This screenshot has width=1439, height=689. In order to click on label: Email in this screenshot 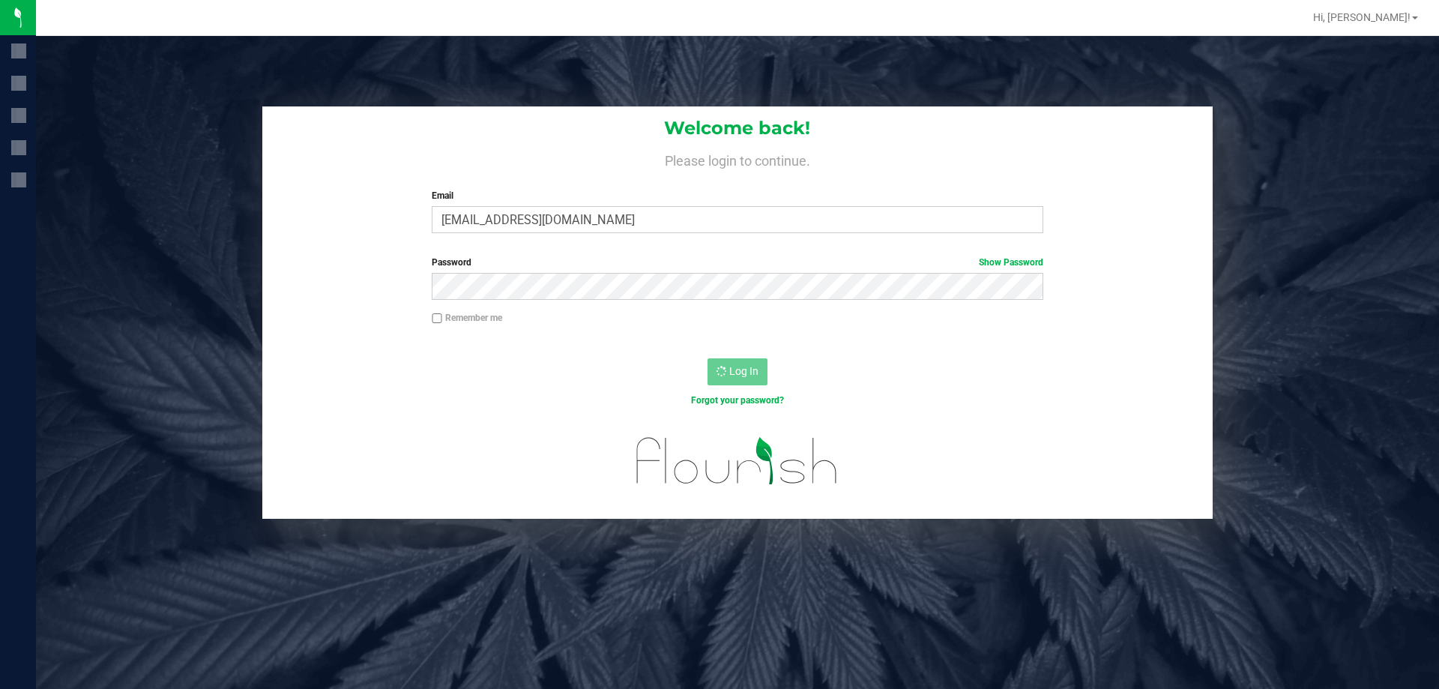, I will do `click(737, 196)`.